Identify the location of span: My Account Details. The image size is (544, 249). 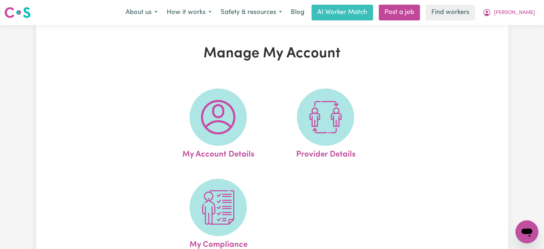
(218, 153).